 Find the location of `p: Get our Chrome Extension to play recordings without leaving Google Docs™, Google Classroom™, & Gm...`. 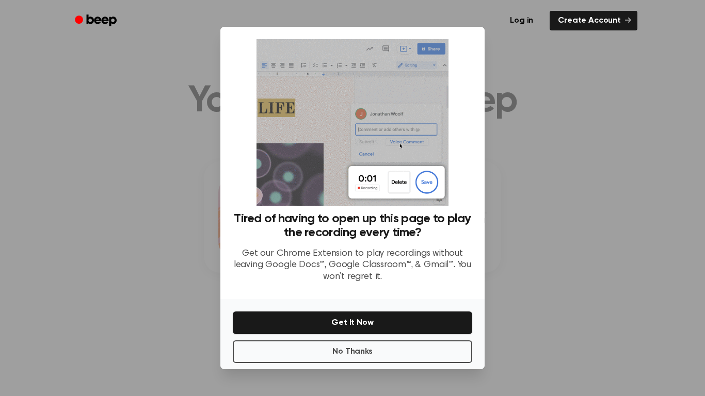

p: Get our Chrome Extension to play recordings without leaving Google Docs™, Google Classroom™, & Gm... is located at coordinates (353, 266).